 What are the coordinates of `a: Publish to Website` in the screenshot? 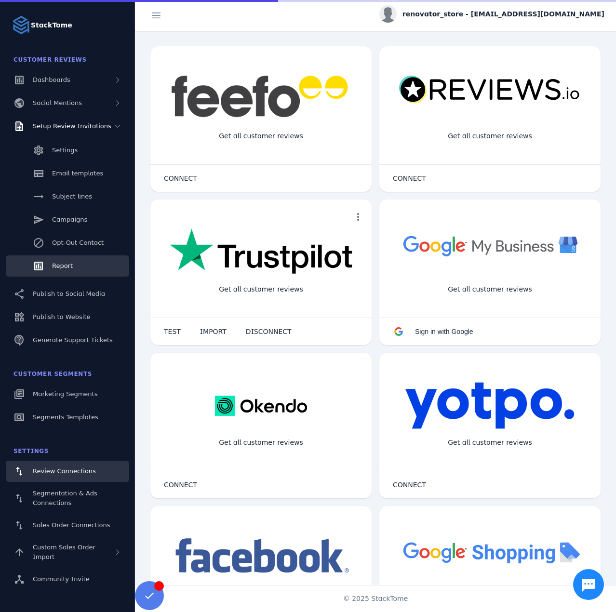 It's located at (67, 317).